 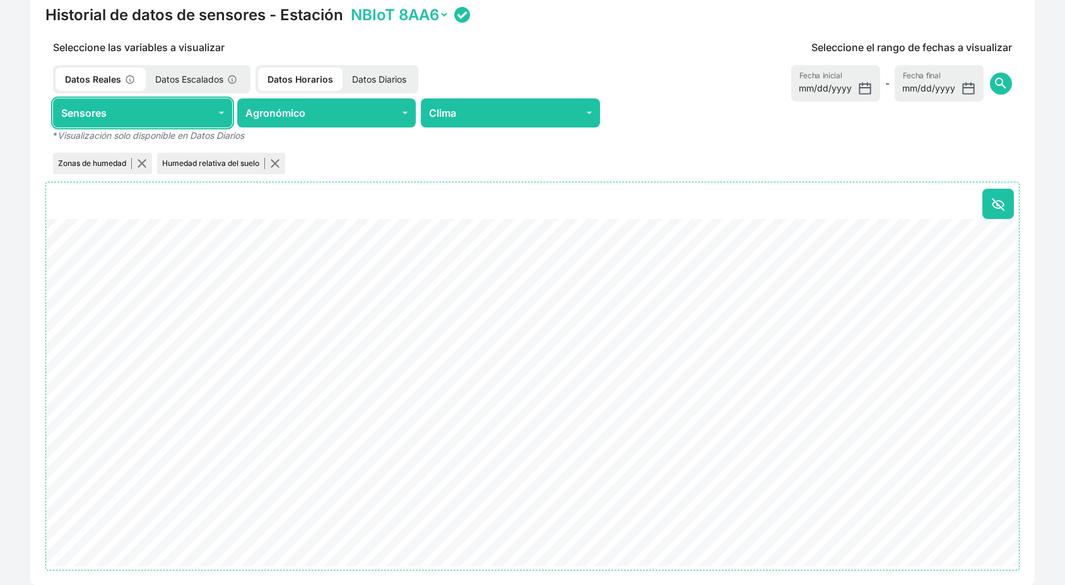 I want to click on p: Datos Escalados, so click(x=197, y=79).